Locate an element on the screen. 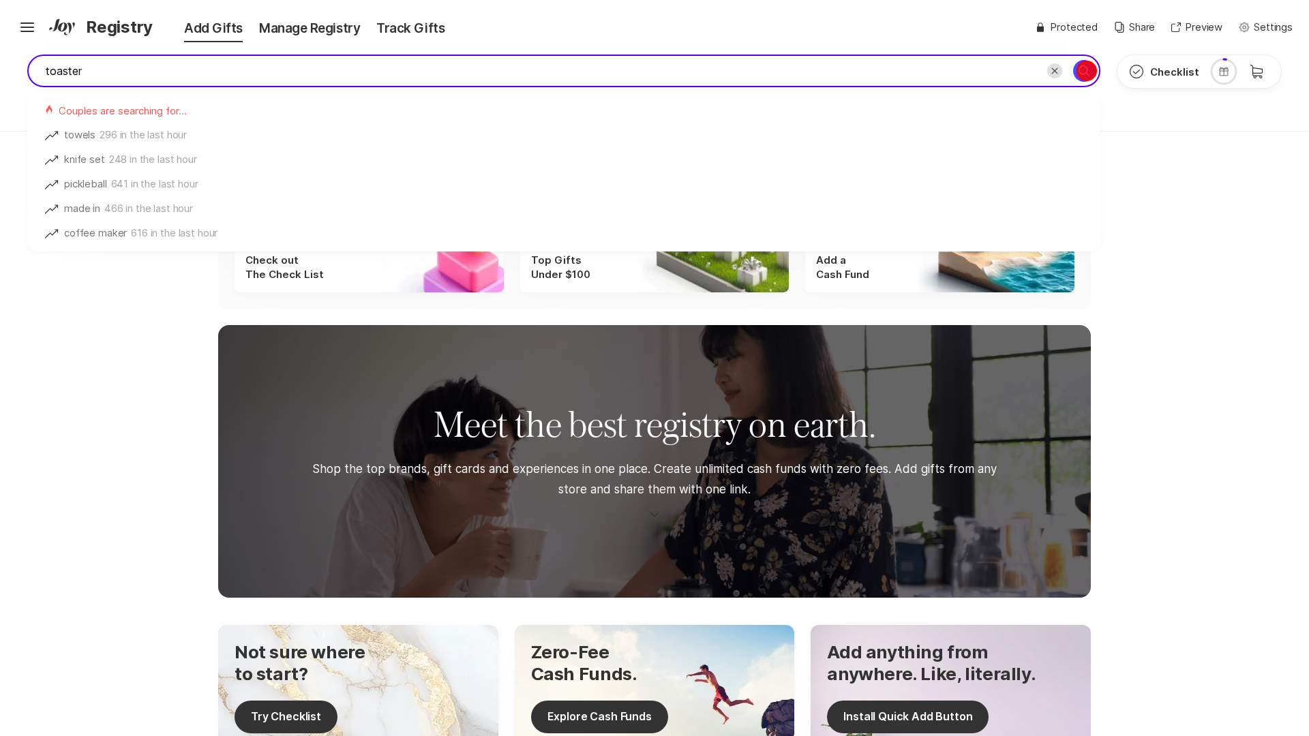  button: Install Quick Add Button is located at coordinates (908, 717).